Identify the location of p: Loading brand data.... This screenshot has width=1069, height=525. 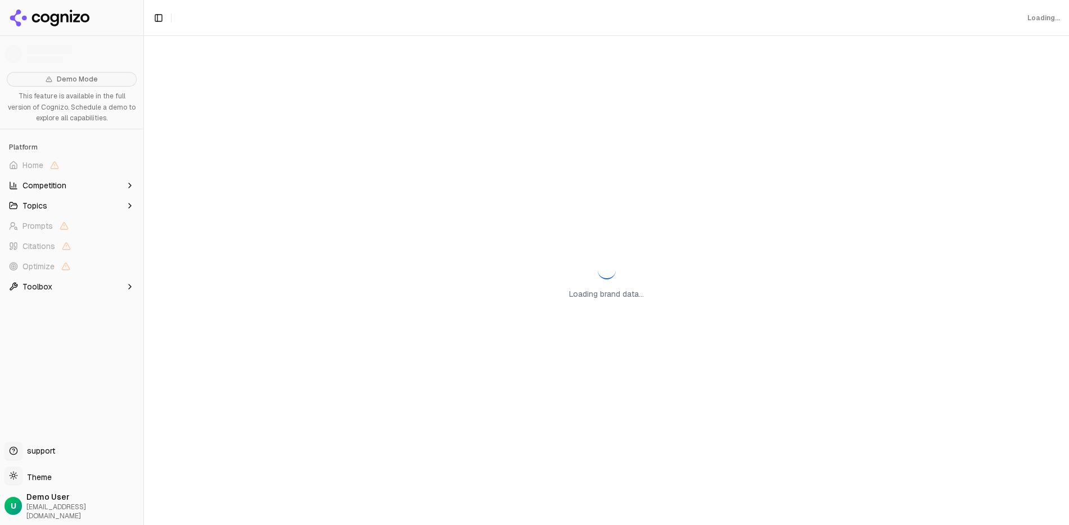
(606, 294).